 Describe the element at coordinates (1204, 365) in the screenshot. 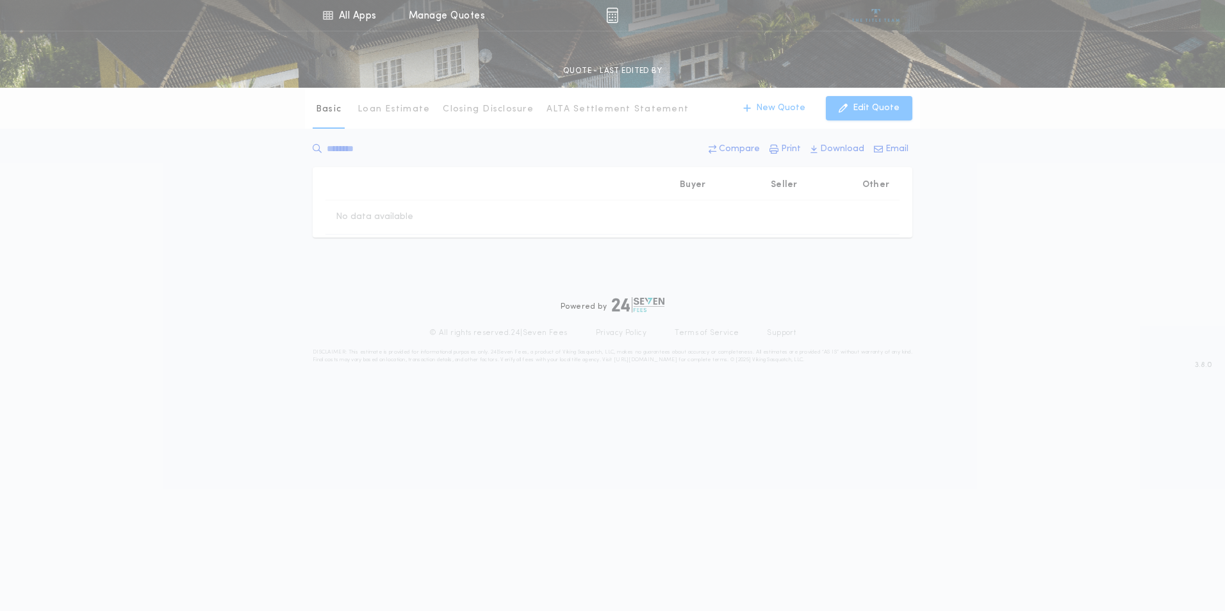

I see `span: 3.8.0` at that location.